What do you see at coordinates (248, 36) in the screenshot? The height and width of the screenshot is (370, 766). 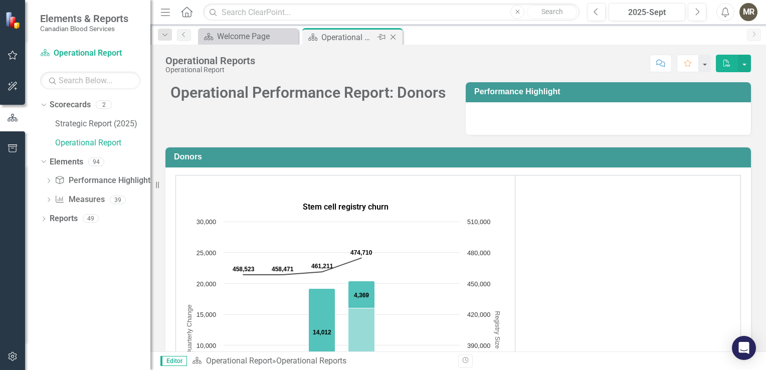 I see `a: Welcome Page` at bounding box center [248, 36].